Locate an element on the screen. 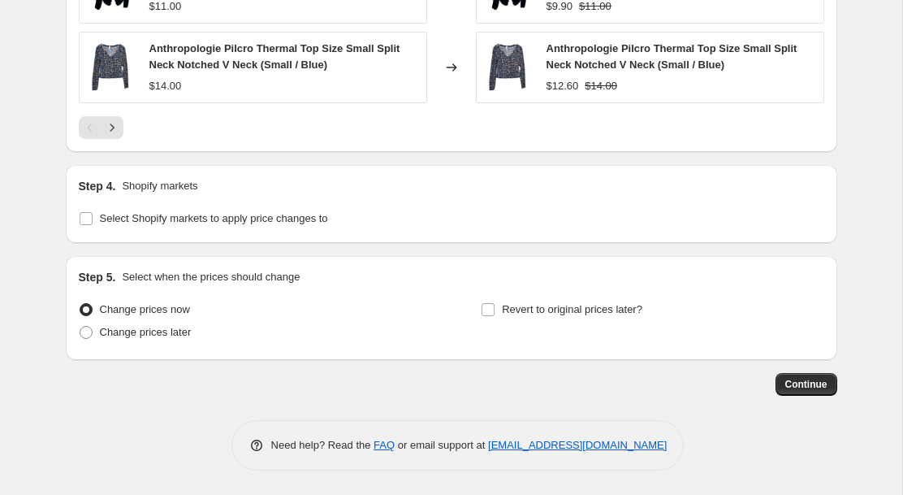 This screenshot has height=495, width=903. span: Change prices now is located at coordinates (145, 309).